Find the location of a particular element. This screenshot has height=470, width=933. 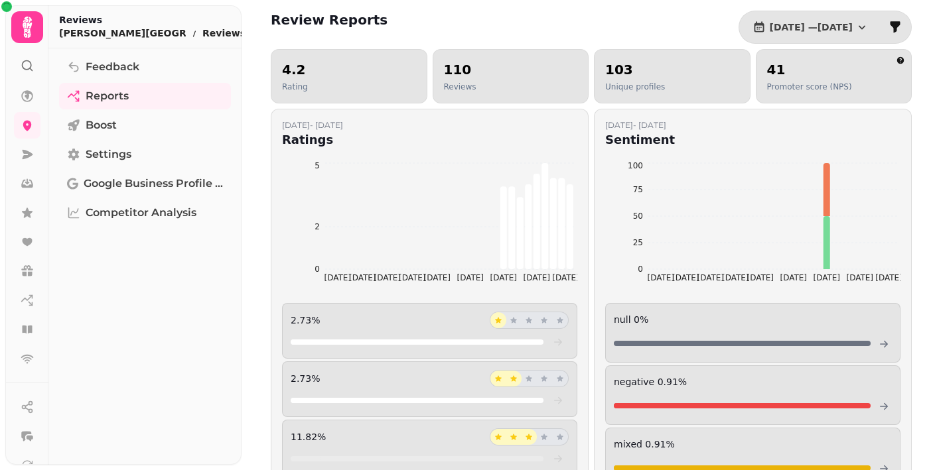

a: Reports is located at coordinates (145, 96).